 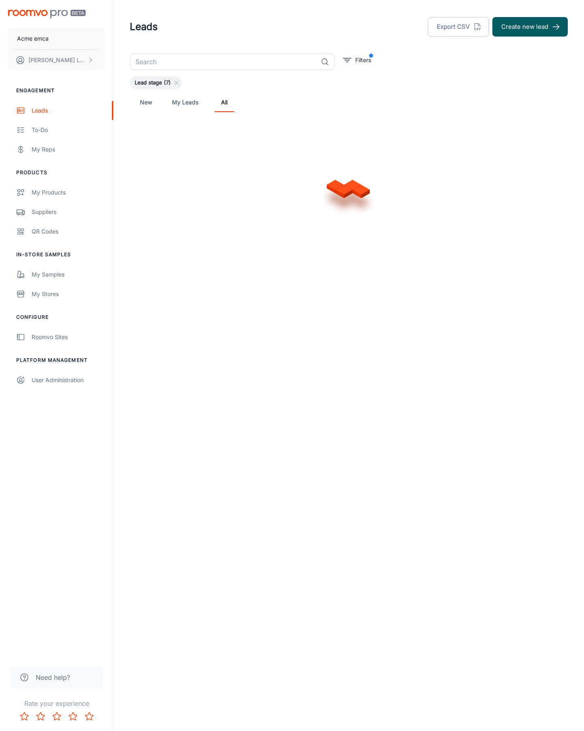 What do you see at coordinates (144, 27) in the screenshot?
I see `h1: Leads` at bounding box center [144, 27].